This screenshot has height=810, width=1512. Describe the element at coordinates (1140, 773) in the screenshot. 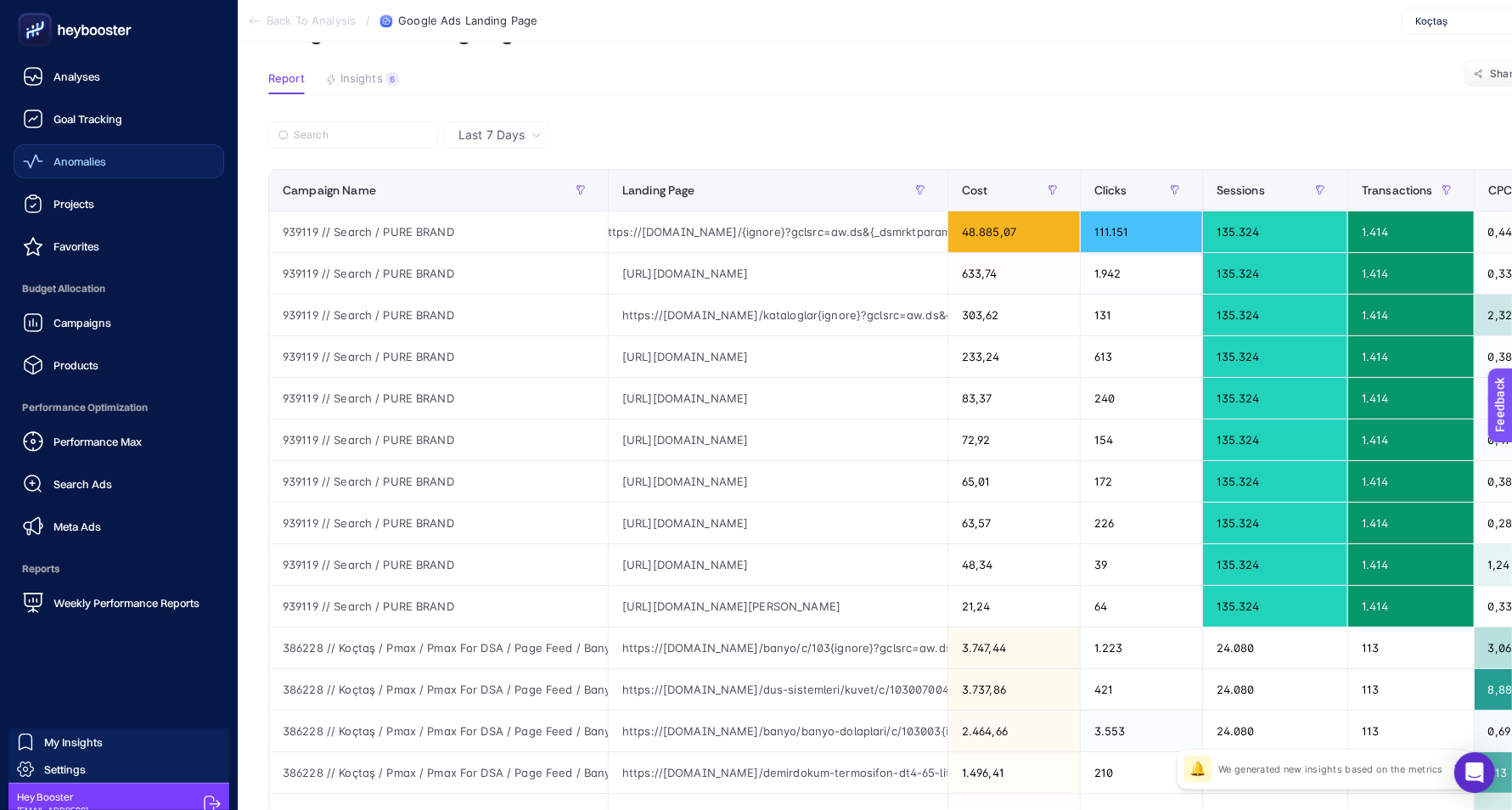

I see `div: 210` at that location.